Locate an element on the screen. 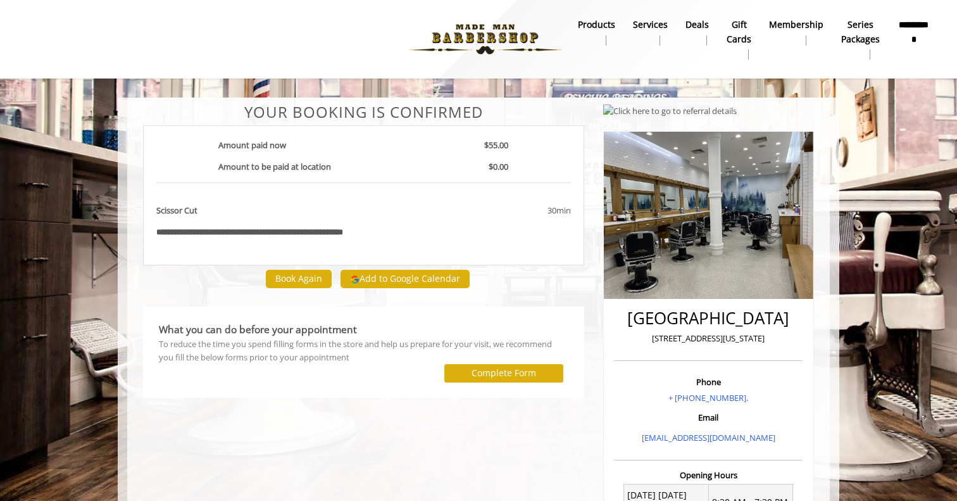 This screenshot has width=957, height=501. b: $55.00 is located at coordinates (496, 145).